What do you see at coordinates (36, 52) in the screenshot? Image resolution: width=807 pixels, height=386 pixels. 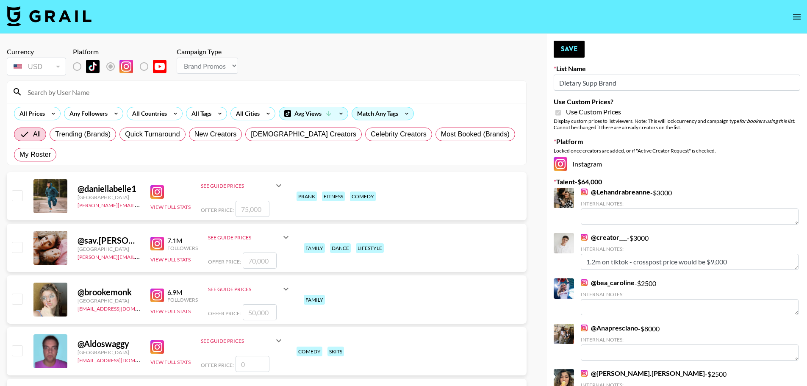 I see `div: Currency` at bounding box center [36, 52].